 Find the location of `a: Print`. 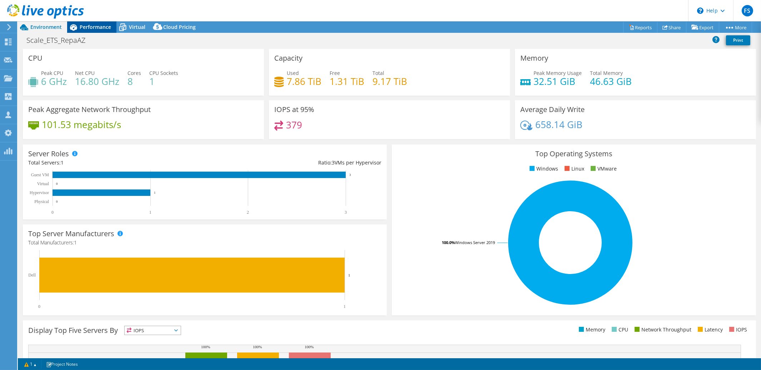

a: Print is located at coordinates (738, 40).